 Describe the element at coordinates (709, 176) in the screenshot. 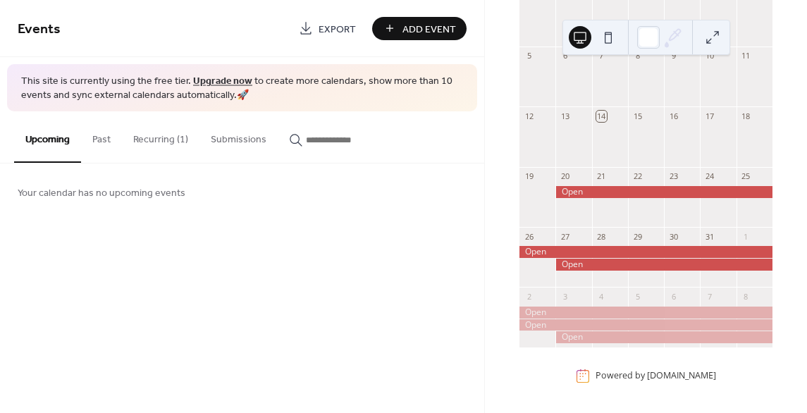

I see `div: 24` at that location.